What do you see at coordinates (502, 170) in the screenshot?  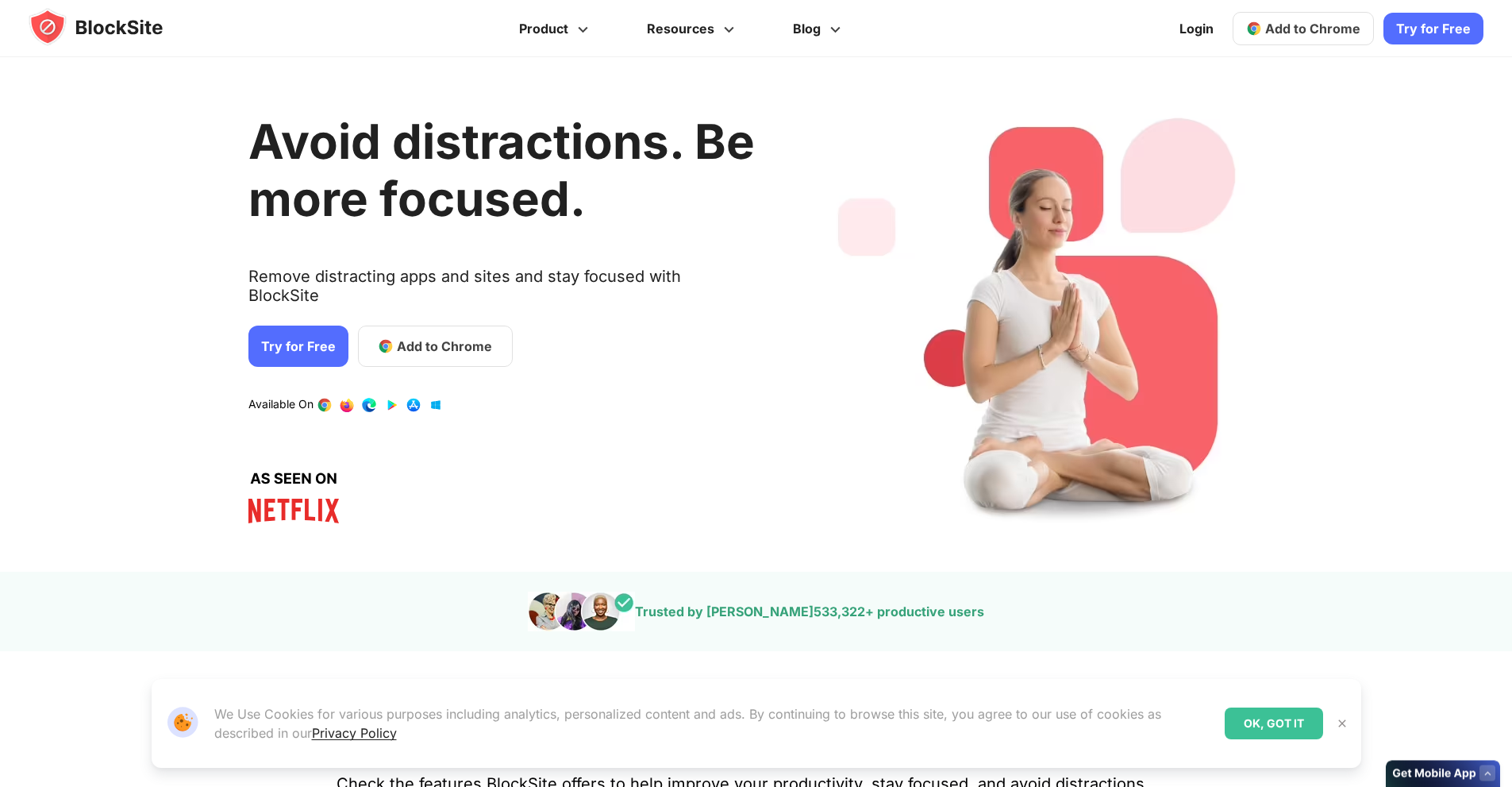 I see `h1: Avoid distractions. Be more focused.` at bounding box center [502, 170].